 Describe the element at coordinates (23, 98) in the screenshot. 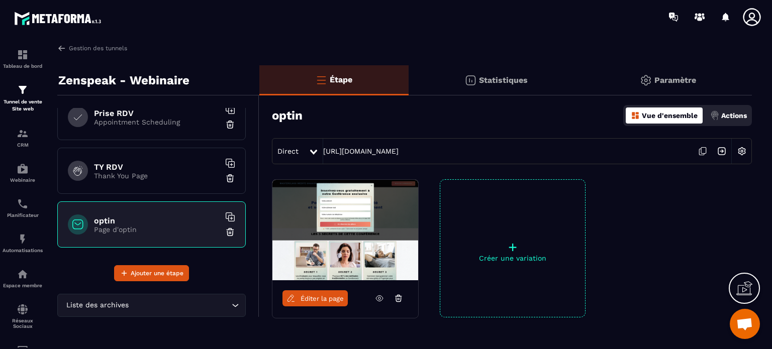

I see `a: formationformationTunnel de vente Site web` at that location.